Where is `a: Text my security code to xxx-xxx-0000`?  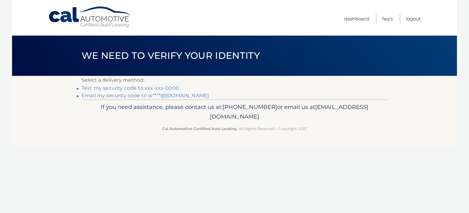 a: Text my security code to xxx-xxx-0000 is located at coordinates (130, 88).